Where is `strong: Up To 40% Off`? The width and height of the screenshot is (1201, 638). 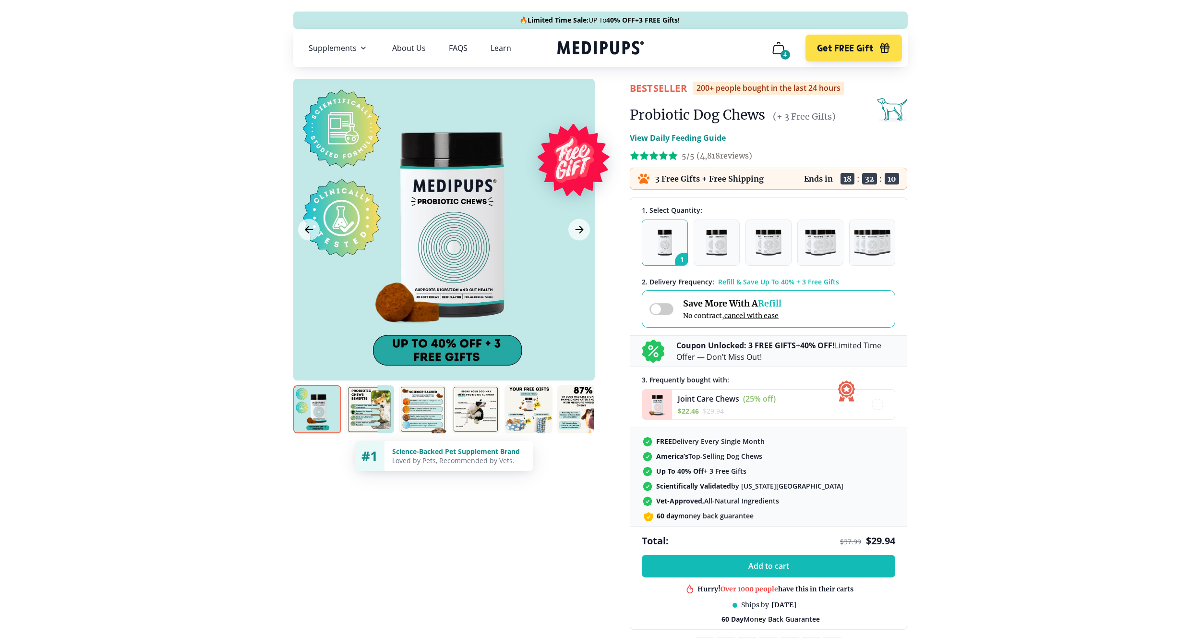
strong: Up To 40% Off is located at coordinates (680, 471).